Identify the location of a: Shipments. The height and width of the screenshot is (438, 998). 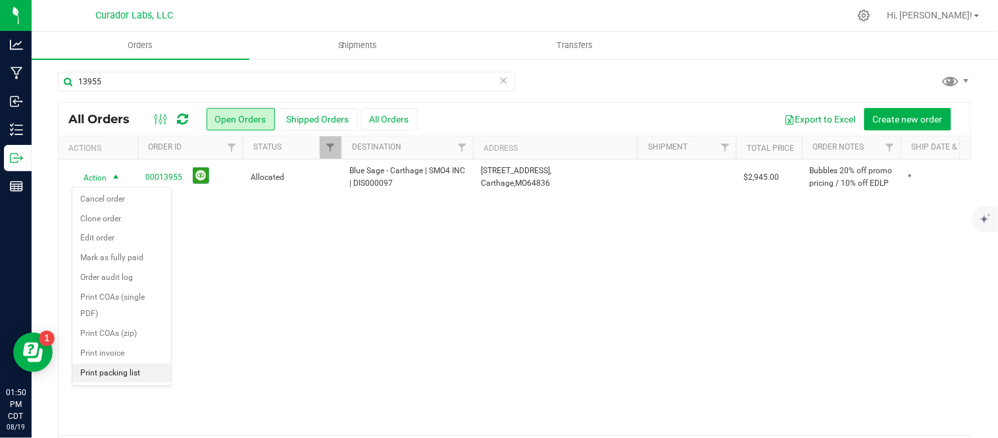
(358, 45).